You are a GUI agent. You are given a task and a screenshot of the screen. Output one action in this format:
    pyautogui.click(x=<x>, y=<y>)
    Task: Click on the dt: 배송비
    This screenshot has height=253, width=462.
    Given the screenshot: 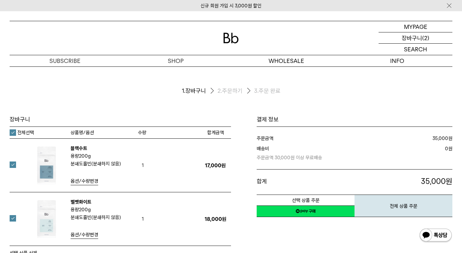 What is the action you would take?
    pyautogui.click(x=320, y=153)
    